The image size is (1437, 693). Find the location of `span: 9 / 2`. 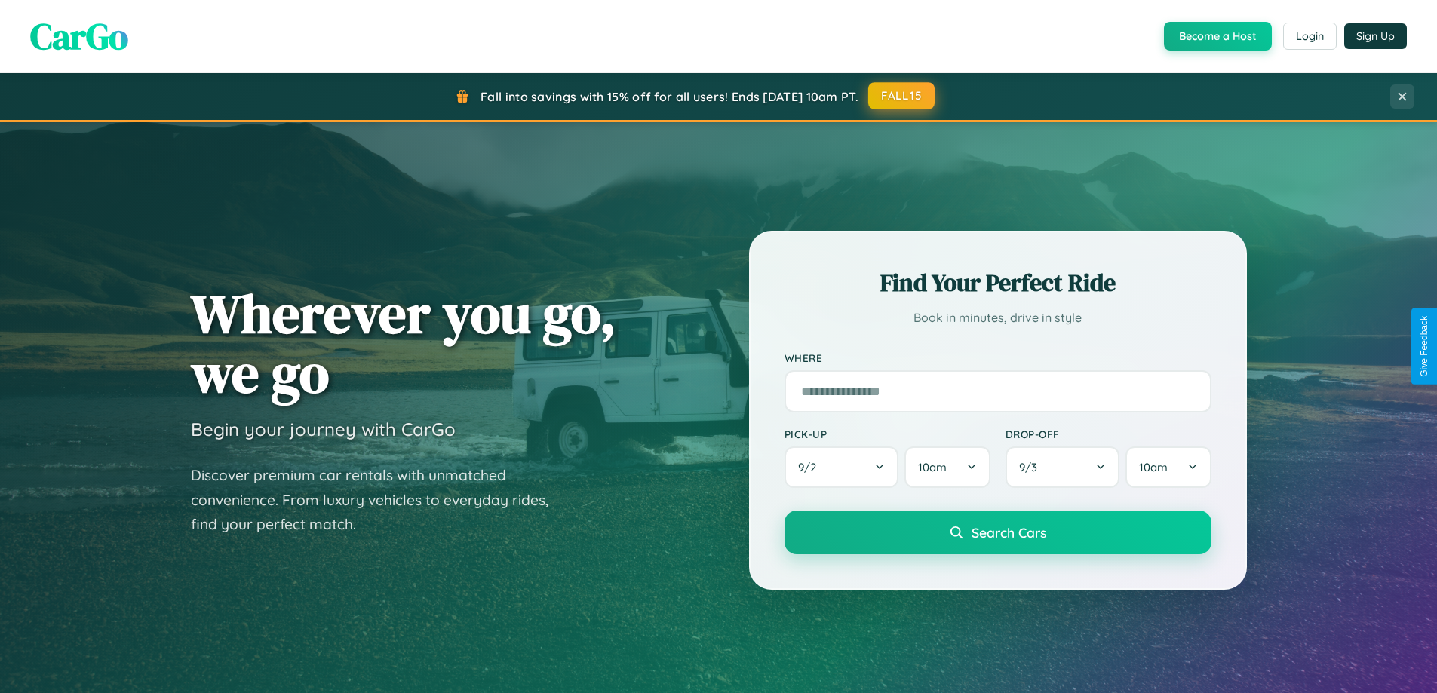

span: 9 / 2 is located at coordinates (811, 467).